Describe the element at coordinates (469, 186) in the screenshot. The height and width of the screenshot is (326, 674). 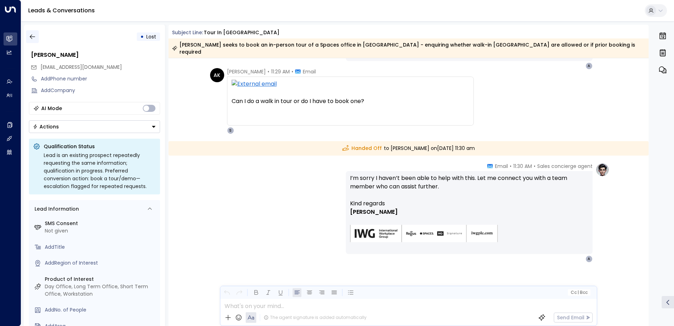
I see `p: I’m sorry I haven’t been able to help with this. Let me connect you with a team member who can as...` at that location.